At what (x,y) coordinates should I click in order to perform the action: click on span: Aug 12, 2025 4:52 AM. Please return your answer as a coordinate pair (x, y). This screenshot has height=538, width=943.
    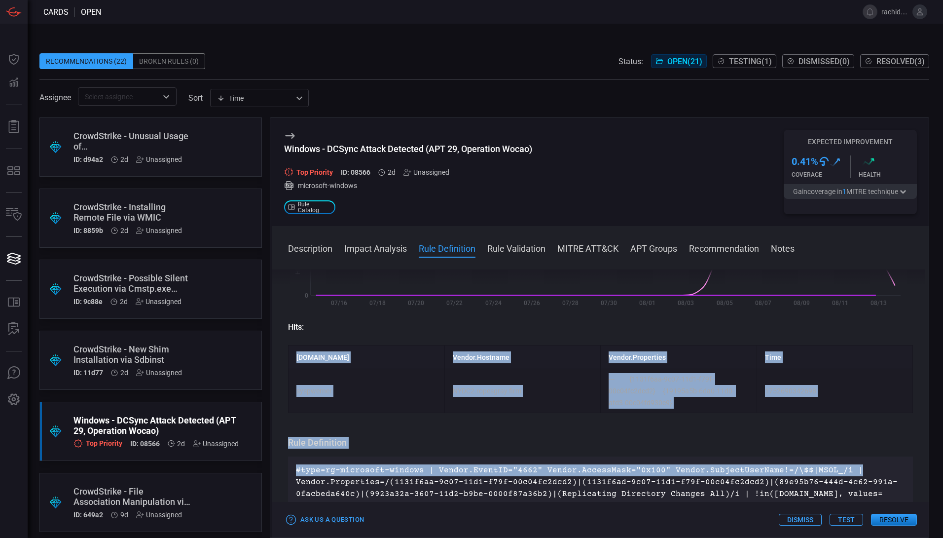
    Looking at the image, I should click on (124, 514).